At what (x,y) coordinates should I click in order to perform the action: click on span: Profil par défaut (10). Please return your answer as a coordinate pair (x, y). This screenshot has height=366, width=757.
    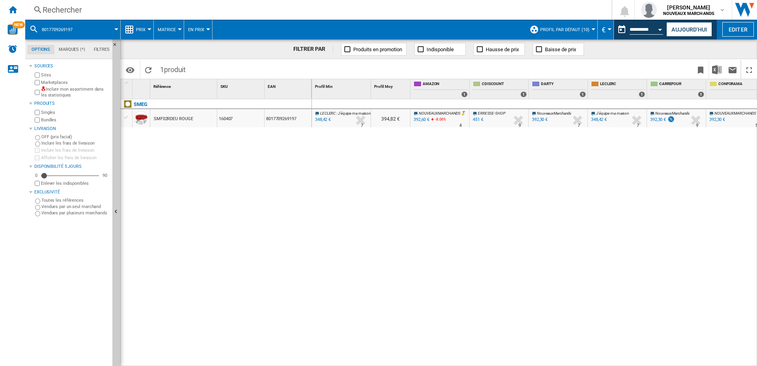
    Looking at the image, I should click on (565, 30).